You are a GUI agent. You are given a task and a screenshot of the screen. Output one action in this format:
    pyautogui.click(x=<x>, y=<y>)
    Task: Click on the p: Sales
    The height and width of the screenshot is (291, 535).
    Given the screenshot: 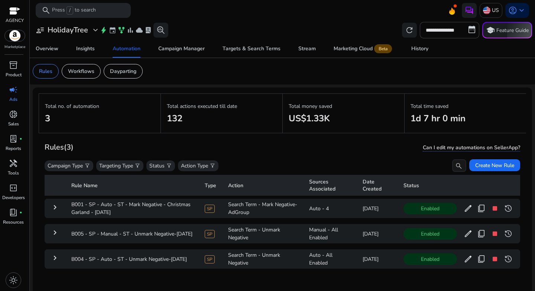 What is the action you would take?
    pyautogui.click(x=13, y=124)
    